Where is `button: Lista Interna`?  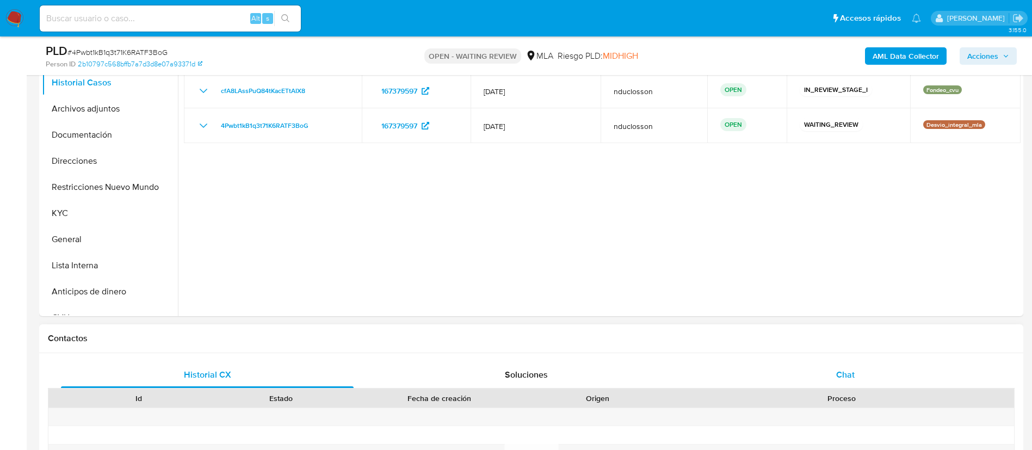 button: Lista Interna is located at coordinates (110, 266).